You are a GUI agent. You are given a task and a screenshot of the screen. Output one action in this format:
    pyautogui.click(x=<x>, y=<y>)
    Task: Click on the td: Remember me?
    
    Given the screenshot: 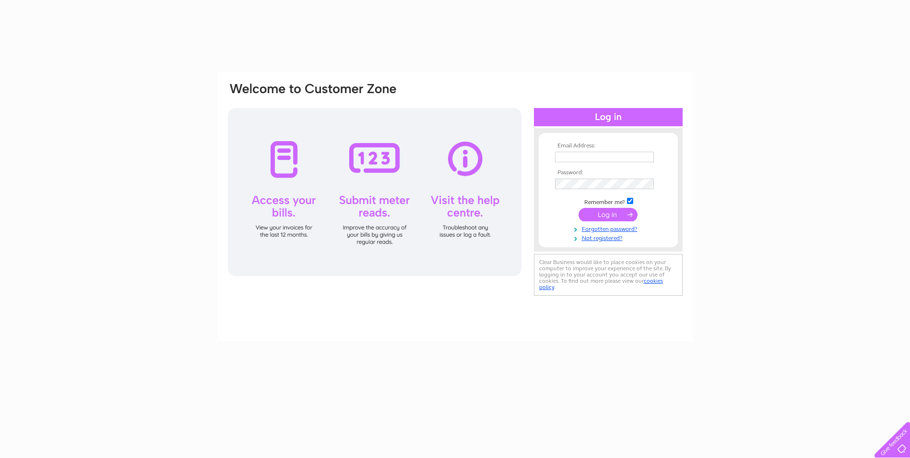 What is the action you would take?
    pyautogui.click(x=608, y=201)
    